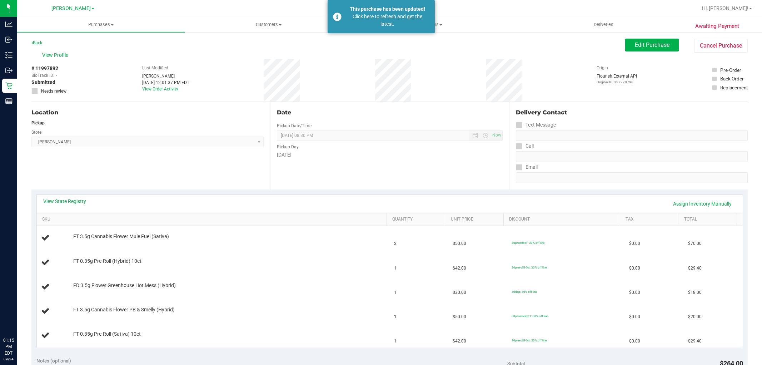  Describe the element at coordinates (651, 219) in the screenshot. I see `a: Tax` at that location.